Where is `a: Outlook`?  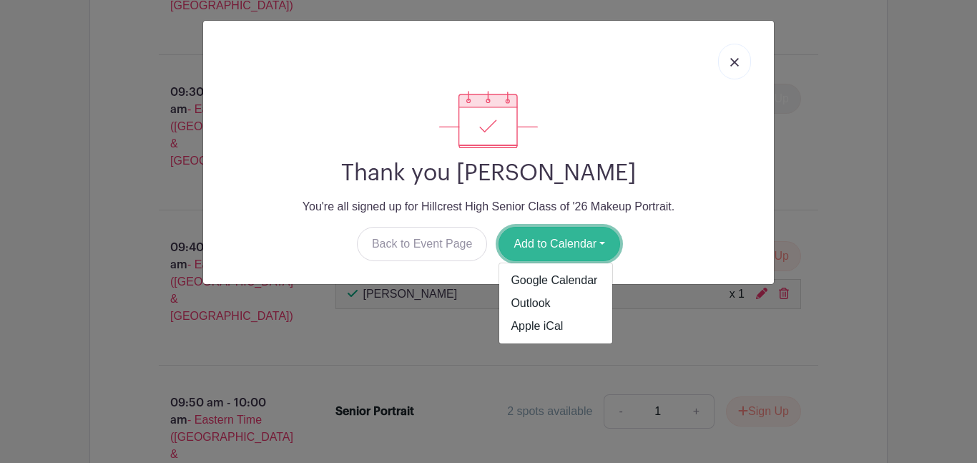 a: Outlook is located at coordinates (556, 303).